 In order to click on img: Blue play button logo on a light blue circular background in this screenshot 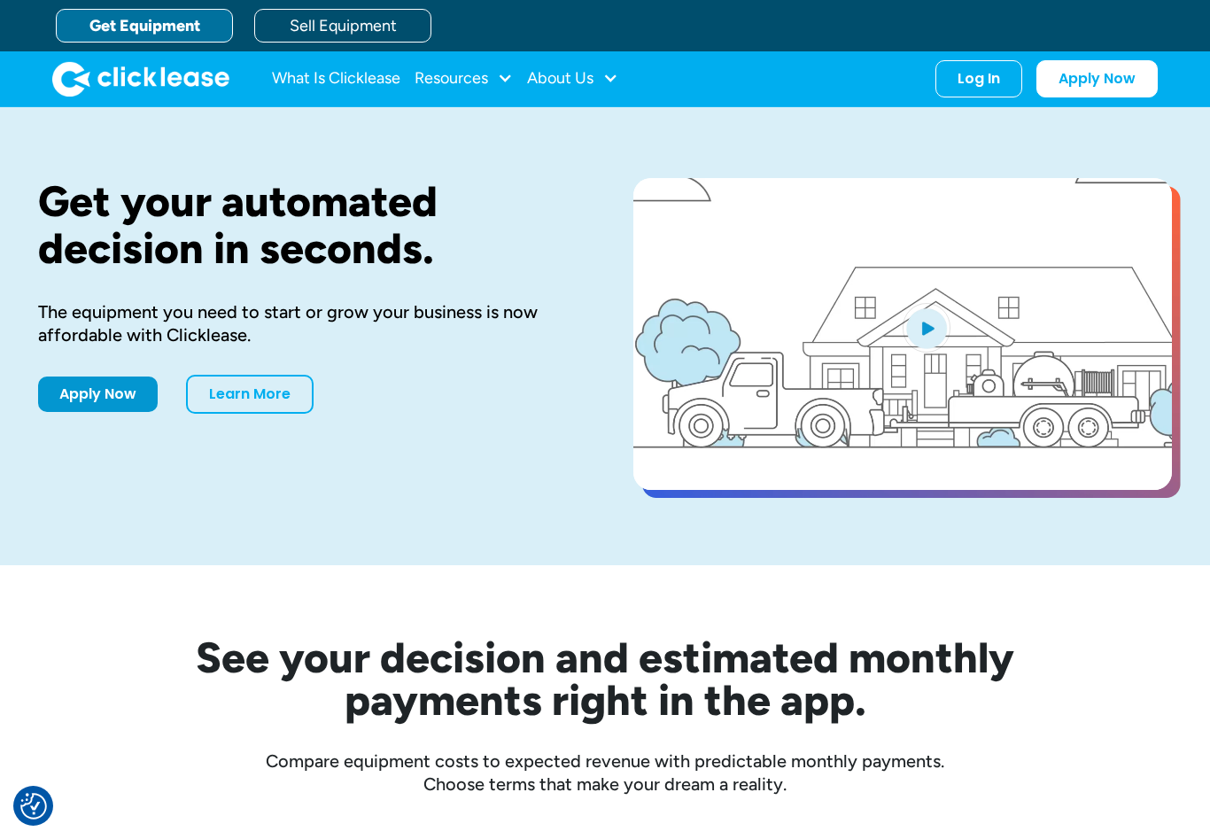, I will do `click(927, 328)`.